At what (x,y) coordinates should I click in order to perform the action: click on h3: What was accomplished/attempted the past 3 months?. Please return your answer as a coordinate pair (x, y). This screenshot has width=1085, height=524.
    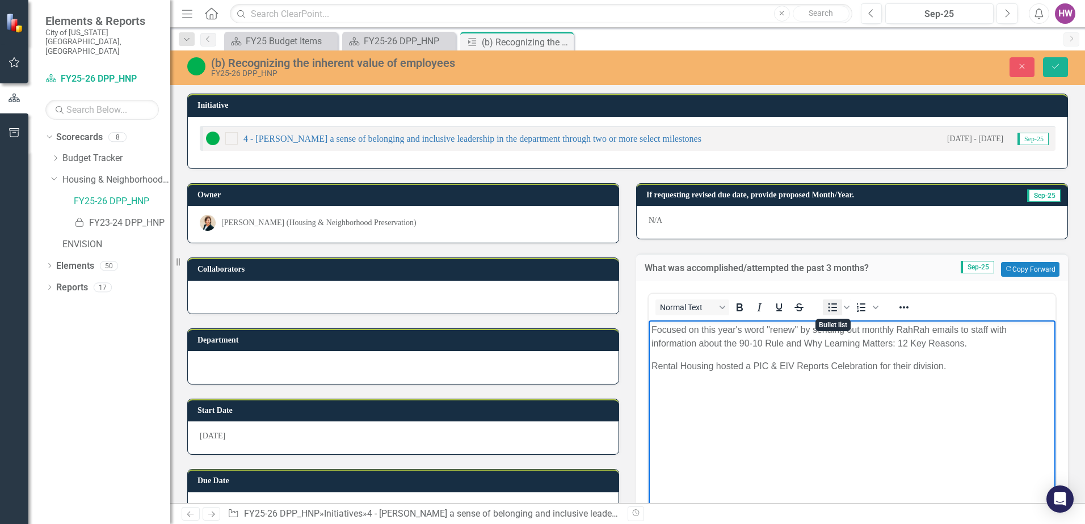
    Looking at the image, I should click on (788, 268).